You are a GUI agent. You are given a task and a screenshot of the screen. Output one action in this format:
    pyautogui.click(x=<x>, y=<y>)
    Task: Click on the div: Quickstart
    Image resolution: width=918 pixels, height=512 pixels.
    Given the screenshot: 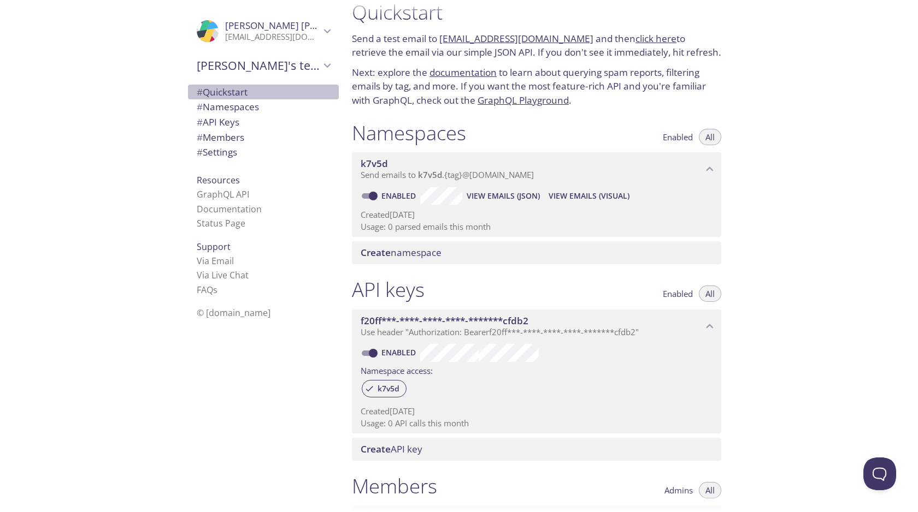 What is the action you would take?
    pyautogui.click(x=263, y=92)
    